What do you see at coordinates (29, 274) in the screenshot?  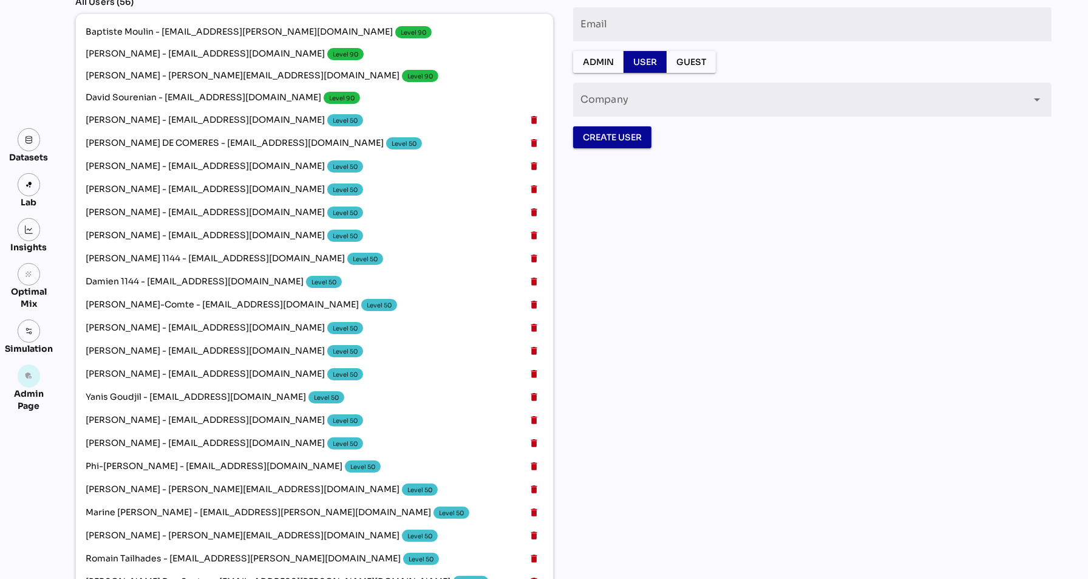 I see `i: grain` at bounding box center [29, 274].